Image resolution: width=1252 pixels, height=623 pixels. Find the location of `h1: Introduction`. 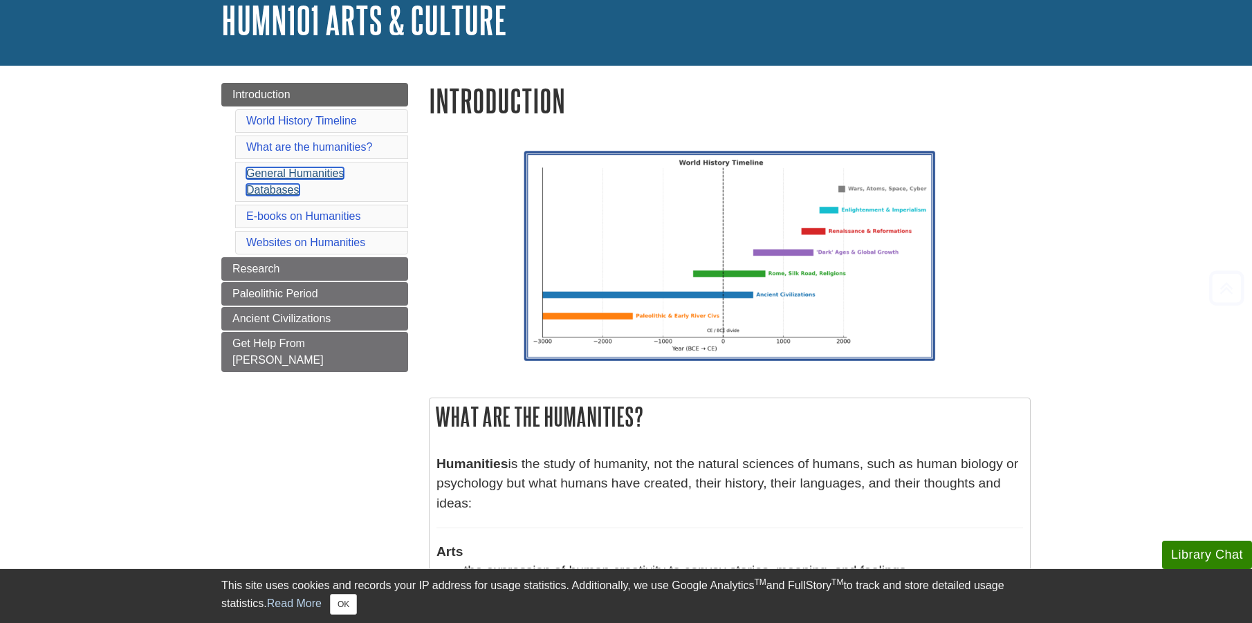

h1: Introduction is located at coordinates (729, 100).